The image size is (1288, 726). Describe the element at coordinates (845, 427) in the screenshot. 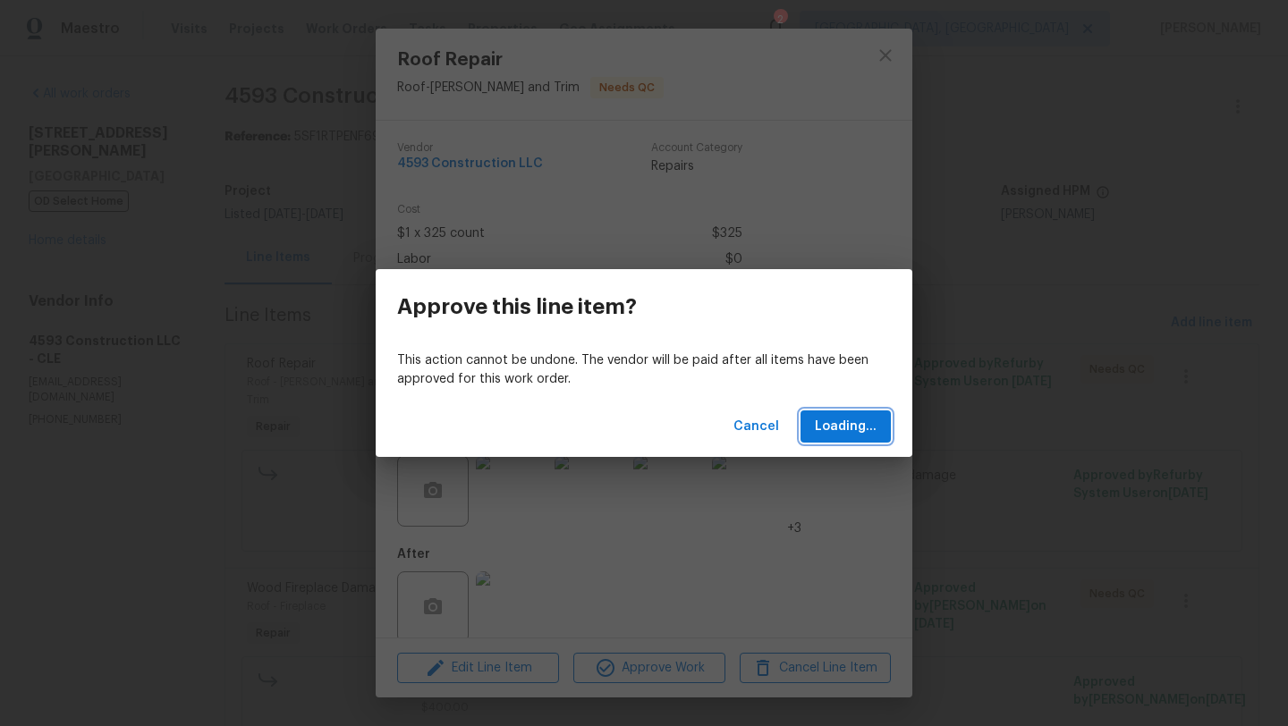

I see `span: Loading...` at that location.